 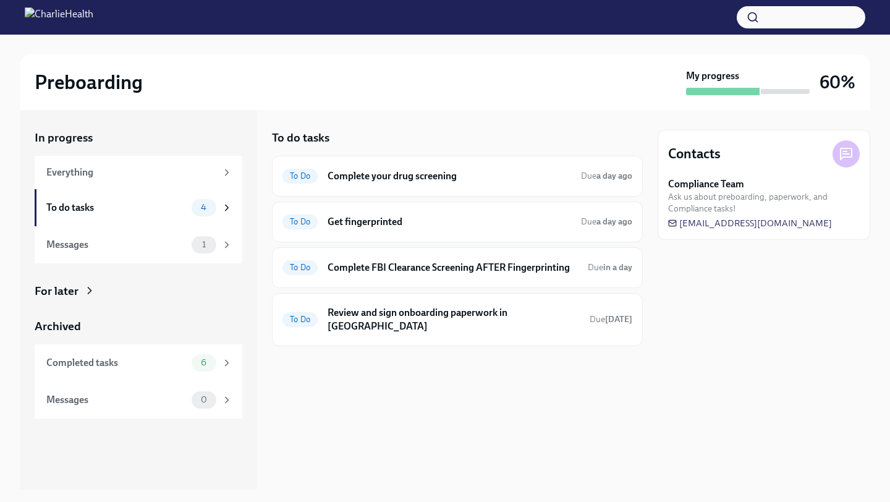 I want to click on a: To DoComplete your drug screeningDuea day ago, so click(x=457, y=176).